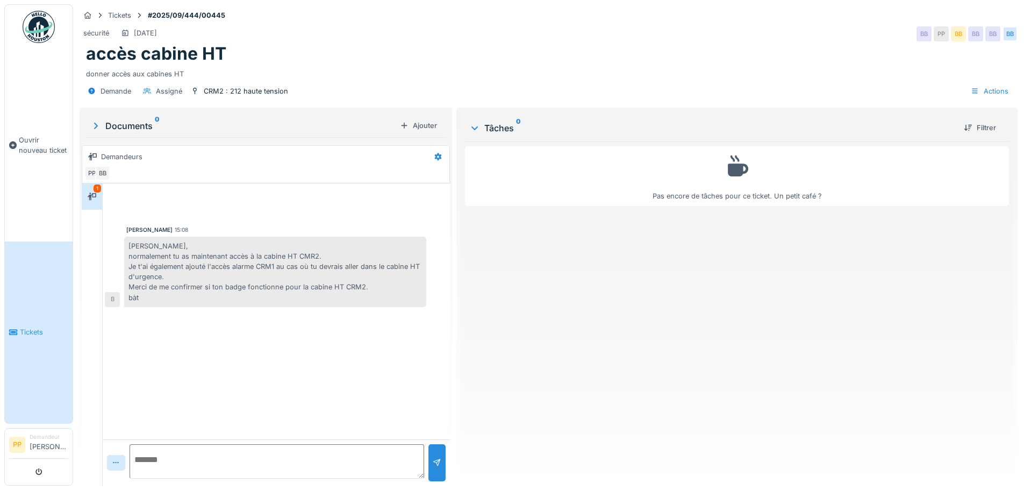 The height and width of the screenshot is (490, 1024). What do you see at coordinates (181, 230) in the screenshot?
I see `div: 15:08` at bounding box center [181, 230].